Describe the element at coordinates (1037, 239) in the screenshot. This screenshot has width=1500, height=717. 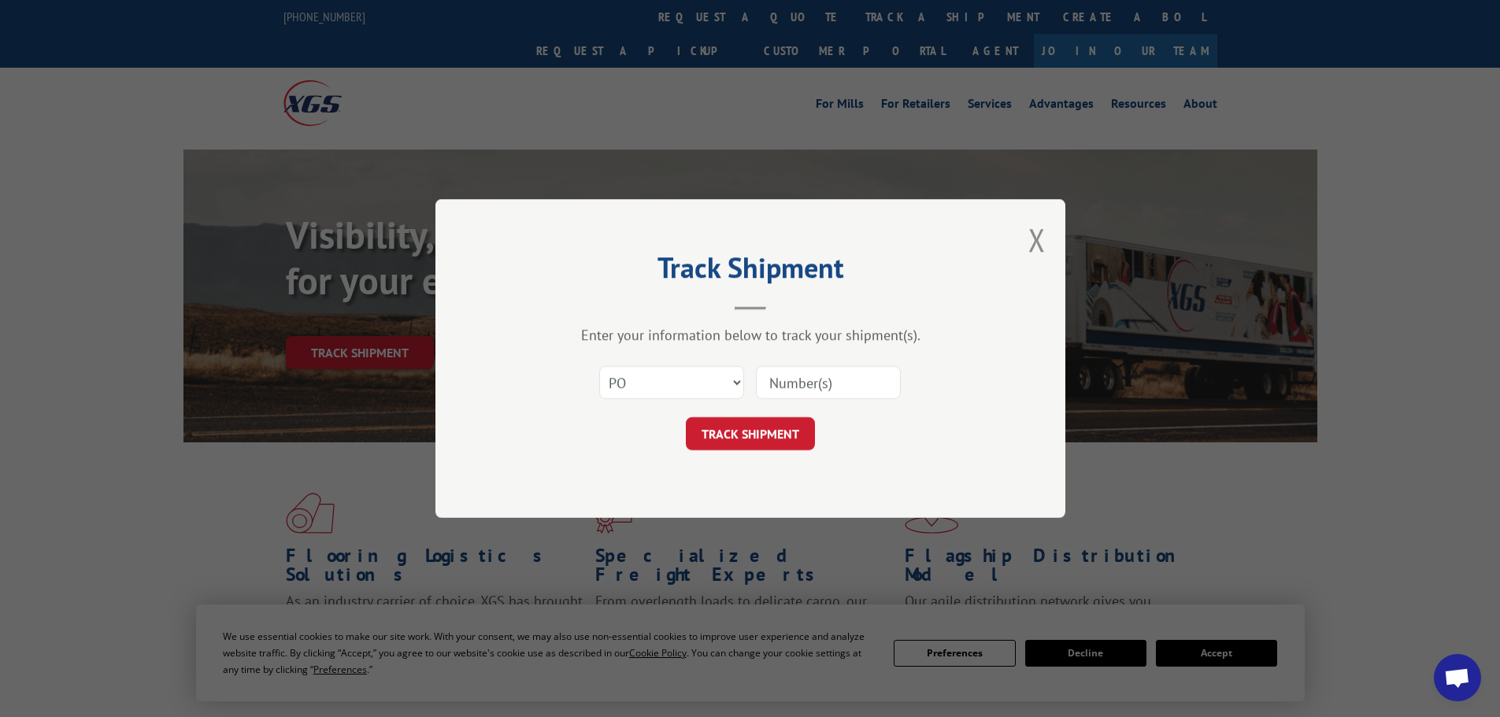
I see `button: Close modal` at that location.